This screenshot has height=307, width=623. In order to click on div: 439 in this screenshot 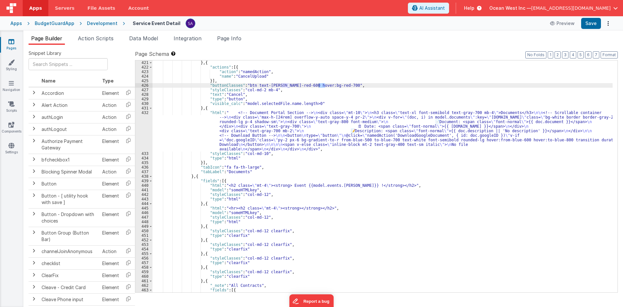, I will do `click(144, 181)`.